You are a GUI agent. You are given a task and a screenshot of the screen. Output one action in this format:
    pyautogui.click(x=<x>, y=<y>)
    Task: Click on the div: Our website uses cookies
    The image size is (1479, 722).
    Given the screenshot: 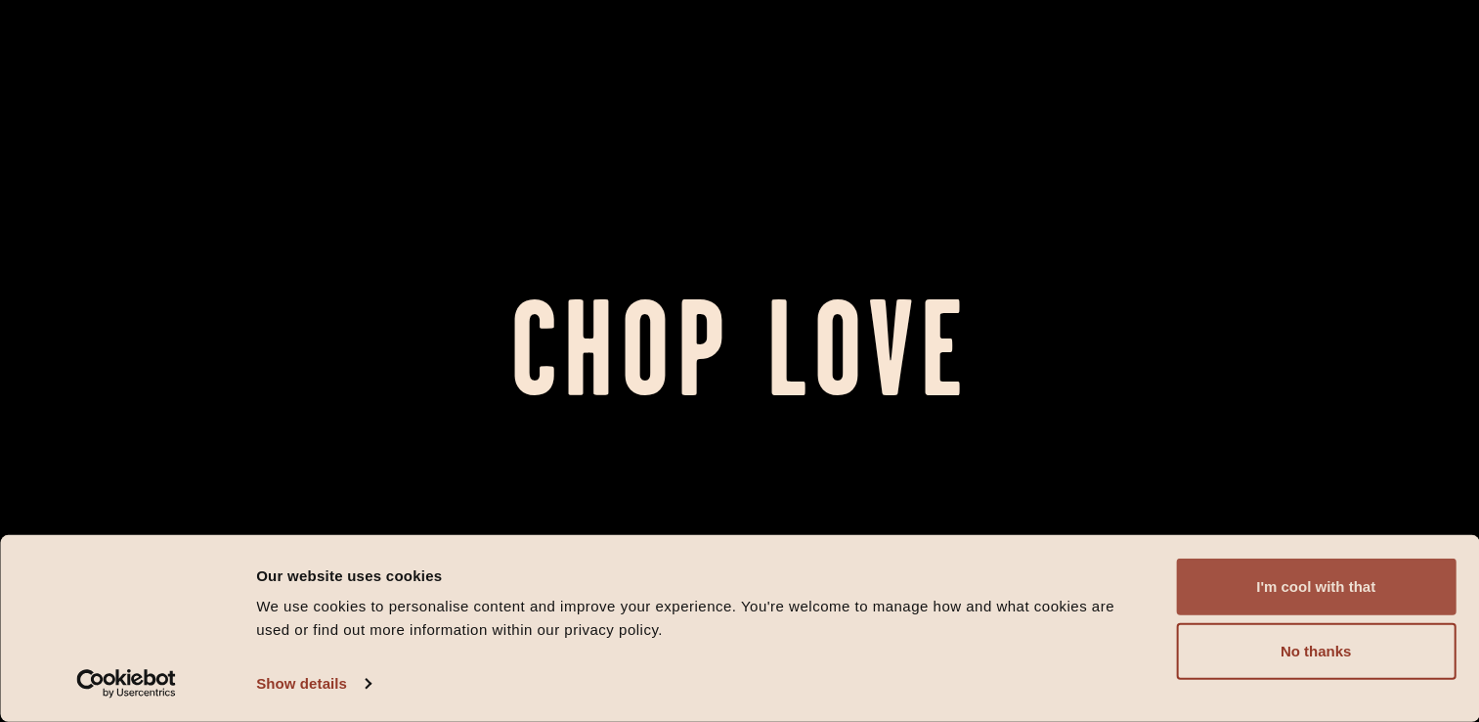 What is the action you would take?
    pyautogui.click(x=694, y=575)
    